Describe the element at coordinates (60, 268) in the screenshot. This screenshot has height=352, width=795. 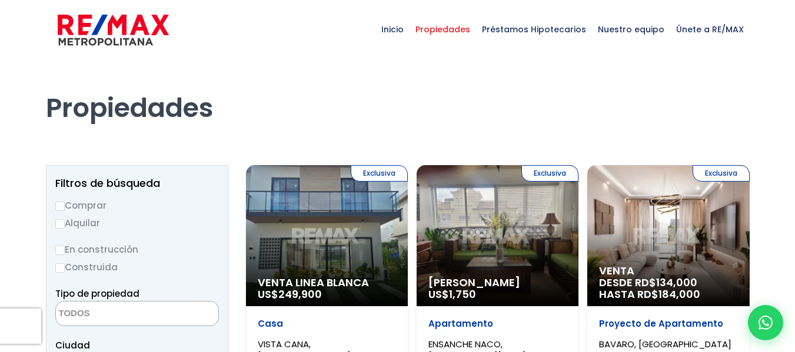
I see `input: Construida` at that location.